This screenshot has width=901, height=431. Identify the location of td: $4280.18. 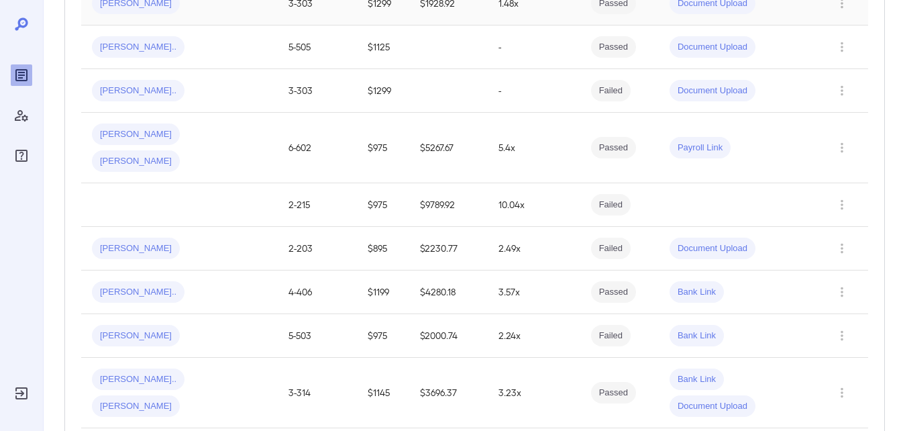
(448, 292).